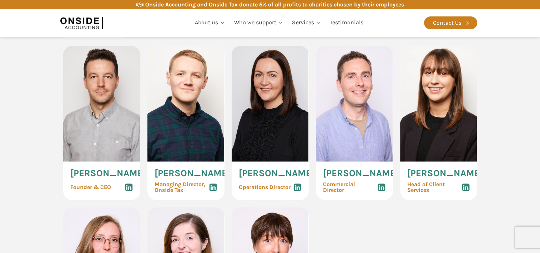 This screenshot has width=540, height=253. I want to click on img: Onside Accounting, so click(82, 23).